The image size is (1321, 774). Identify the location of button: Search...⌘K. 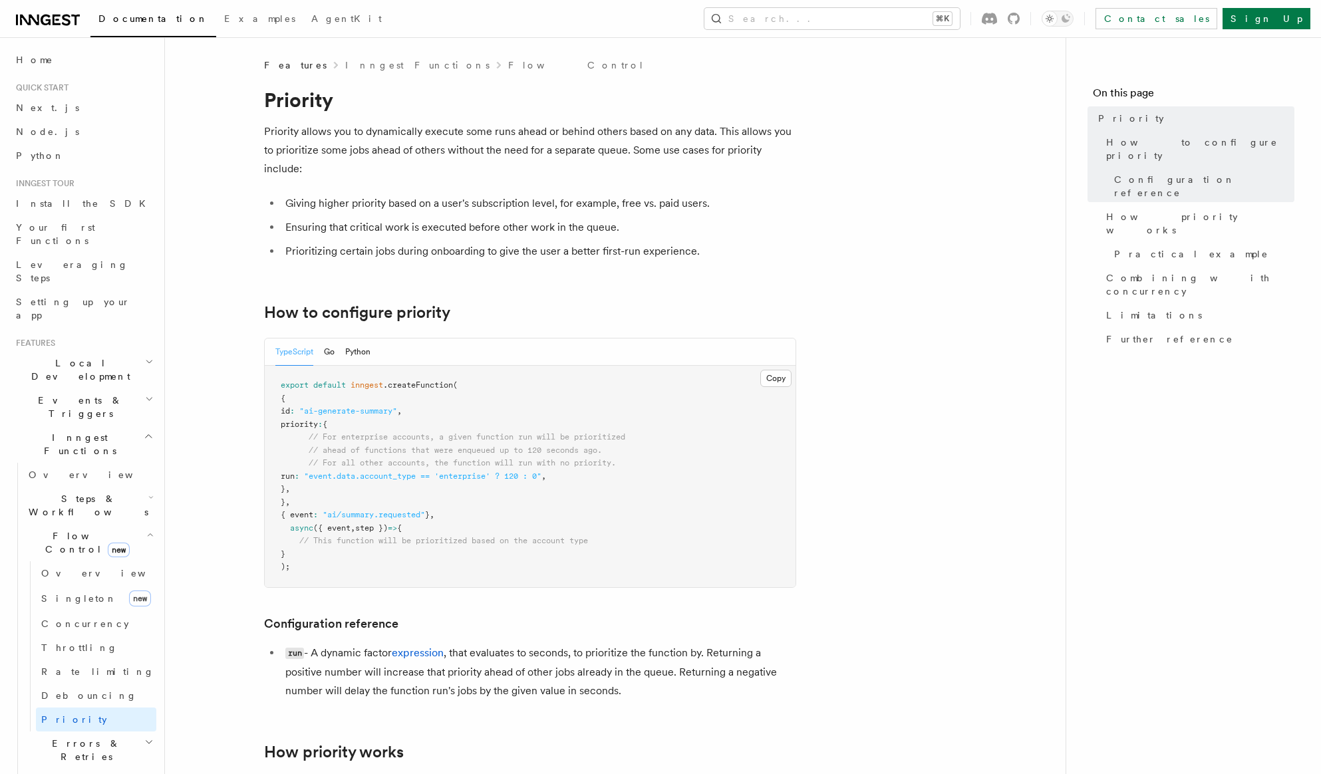
(832, 19).